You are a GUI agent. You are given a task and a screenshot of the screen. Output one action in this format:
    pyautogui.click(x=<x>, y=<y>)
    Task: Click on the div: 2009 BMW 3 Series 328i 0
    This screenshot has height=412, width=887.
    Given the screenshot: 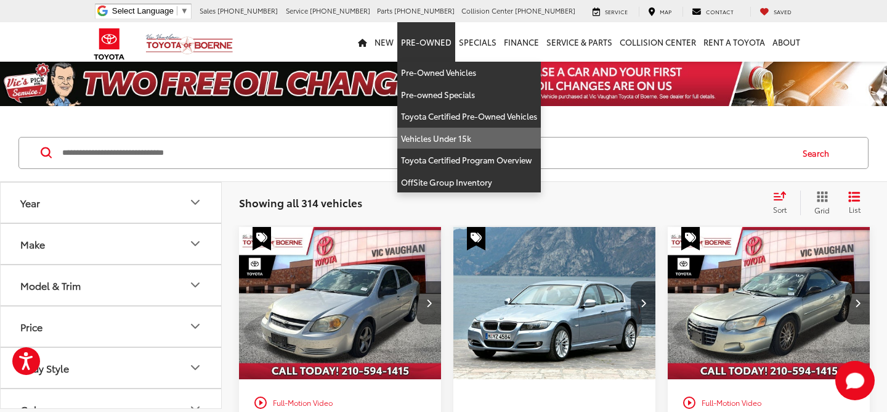 What is the action you would take?
    pyautogui.click(x=555, y=303)
    